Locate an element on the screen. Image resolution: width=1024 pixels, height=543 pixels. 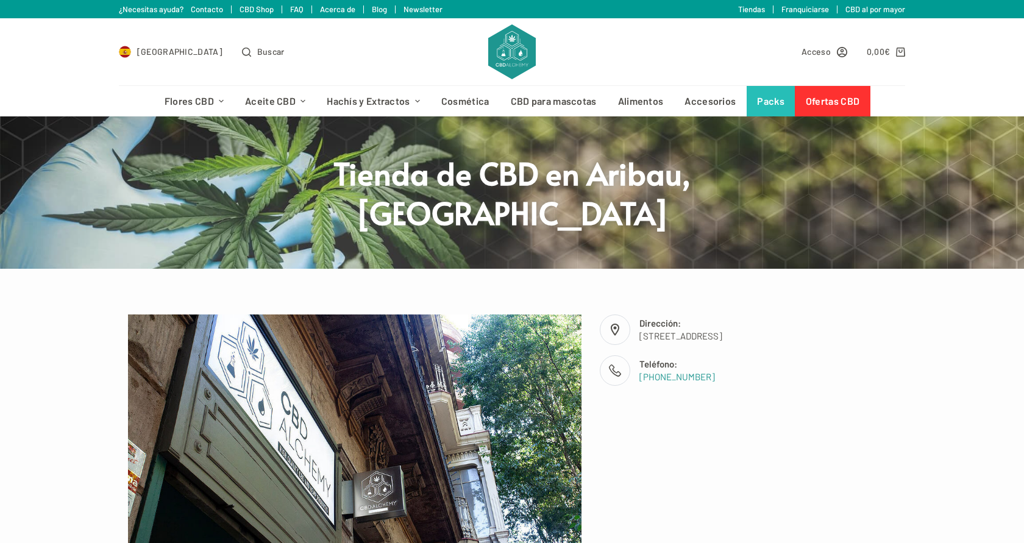
a: Ofertas CBD is located at coordinates (832, 101).